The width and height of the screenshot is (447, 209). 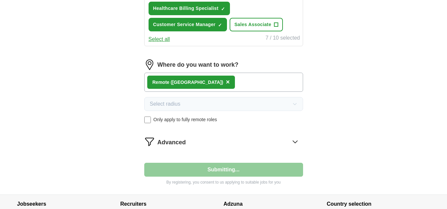 What do you see at coordinates (198, 65) in the screenshot?
I see `label: Where do you want to work?` at bounding box center [198, 65].